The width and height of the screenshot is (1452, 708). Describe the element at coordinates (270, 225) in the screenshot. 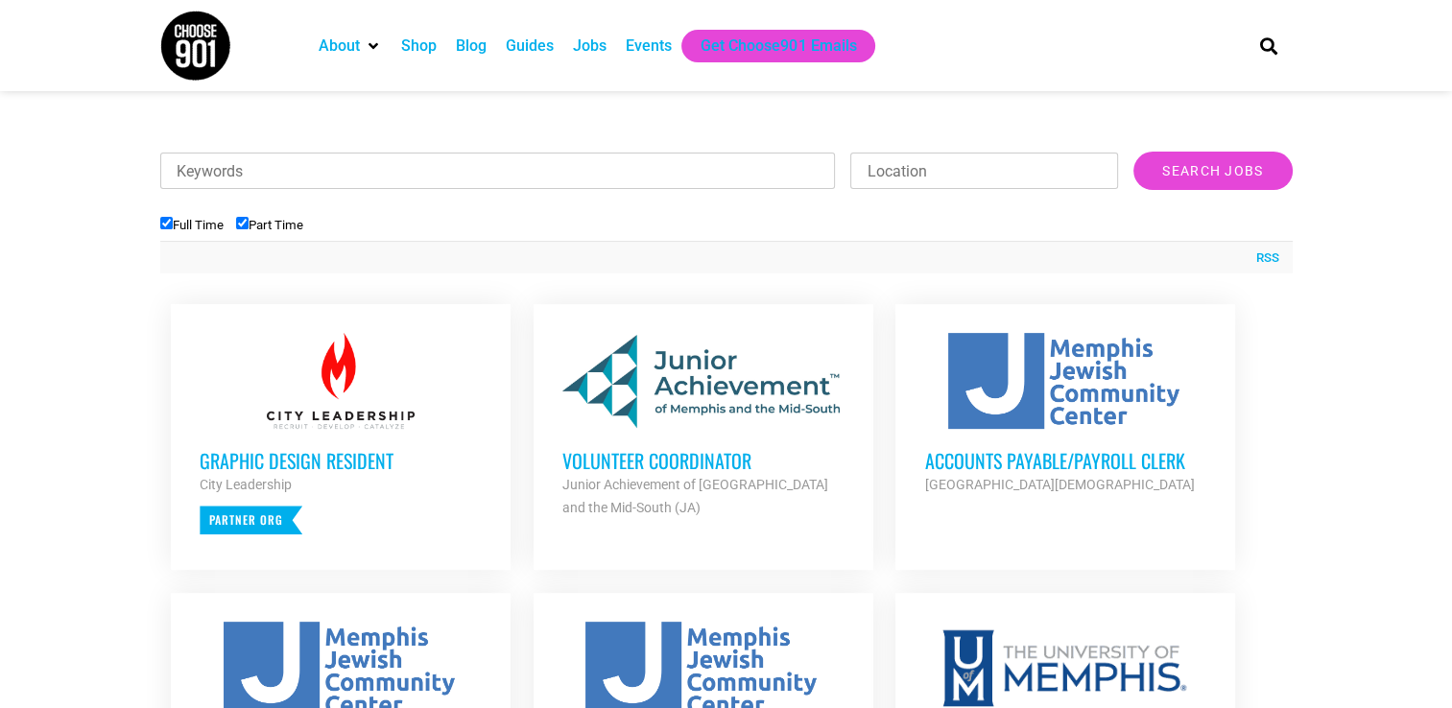

I see `label: Part Time` at that location.